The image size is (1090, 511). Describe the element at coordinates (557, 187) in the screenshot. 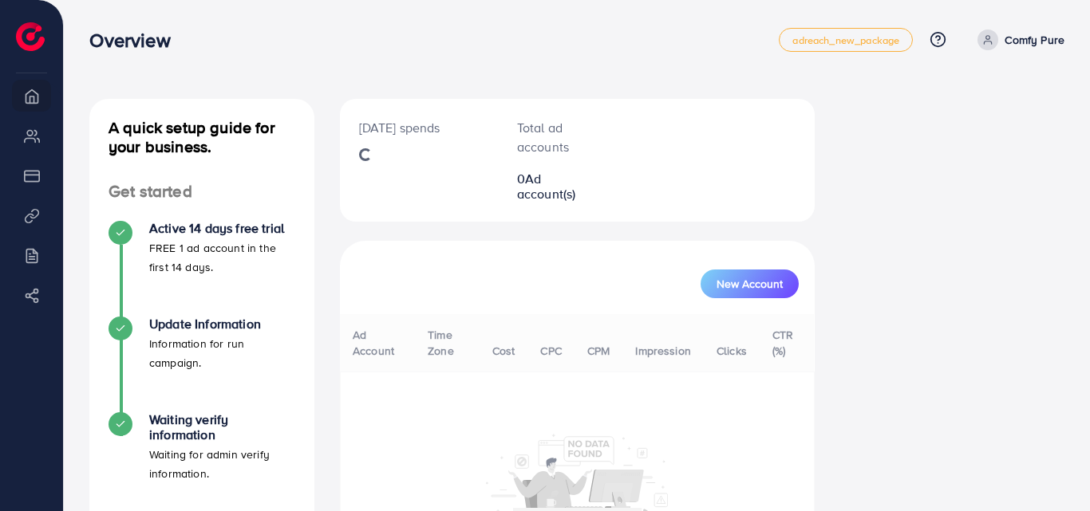

I see `h2: 0` at that location.